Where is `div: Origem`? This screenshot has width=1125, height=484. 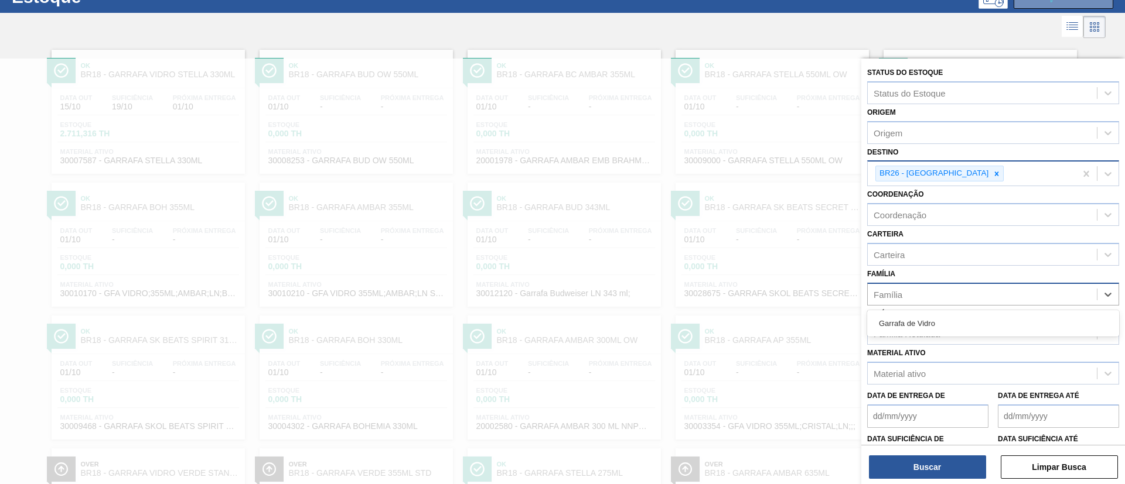 div: Origem is located at coordinates (887, 132).